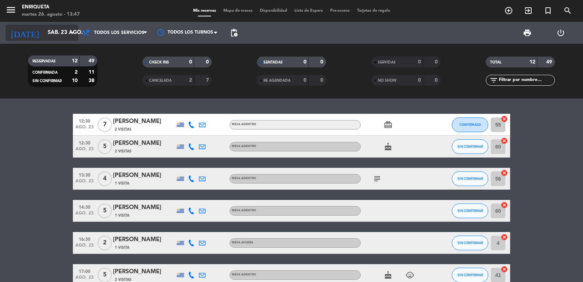  I want to click on span: Pre-acceso, so click(340, 11).